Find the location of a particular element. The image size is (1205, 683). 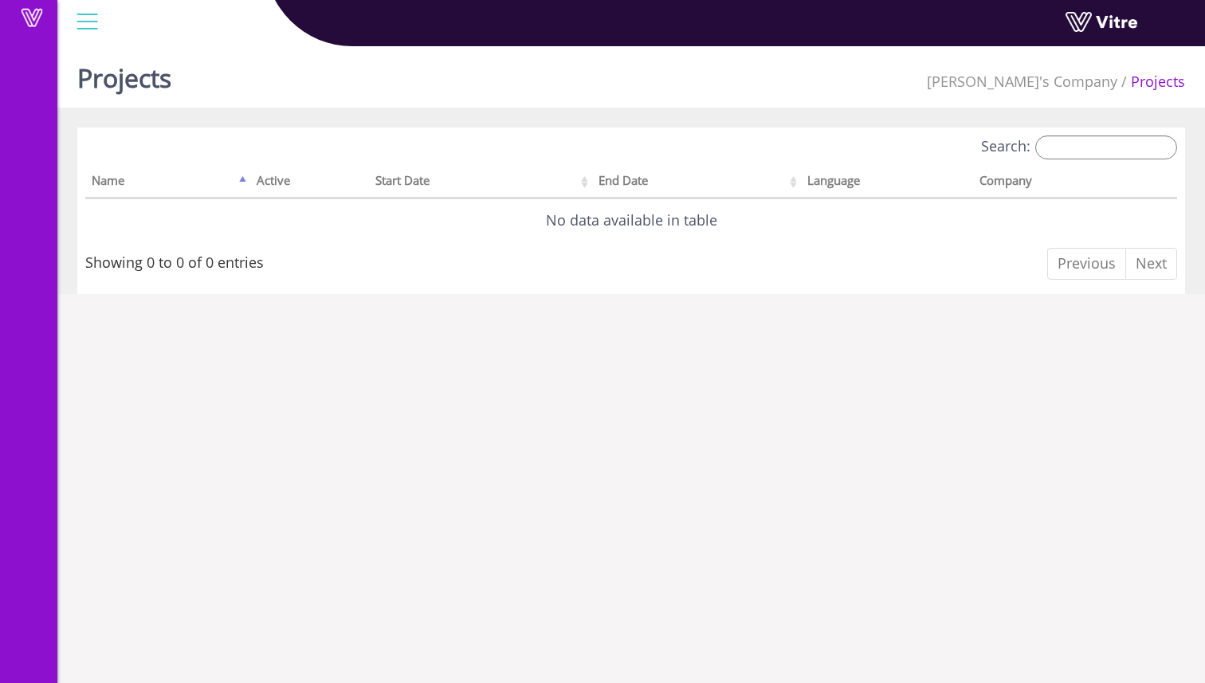

th: Start Date: activate to sort column ascending is located at coordinates (480, 183).